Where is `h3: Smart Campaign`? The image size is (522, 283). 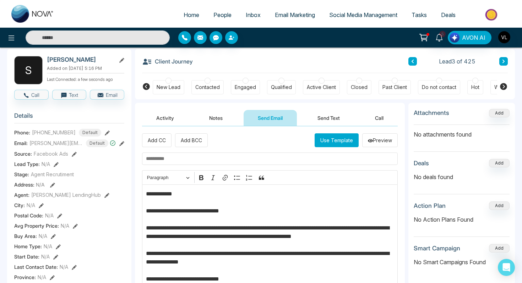
h3: Smart Campaign is located at coordinates (436, 248).